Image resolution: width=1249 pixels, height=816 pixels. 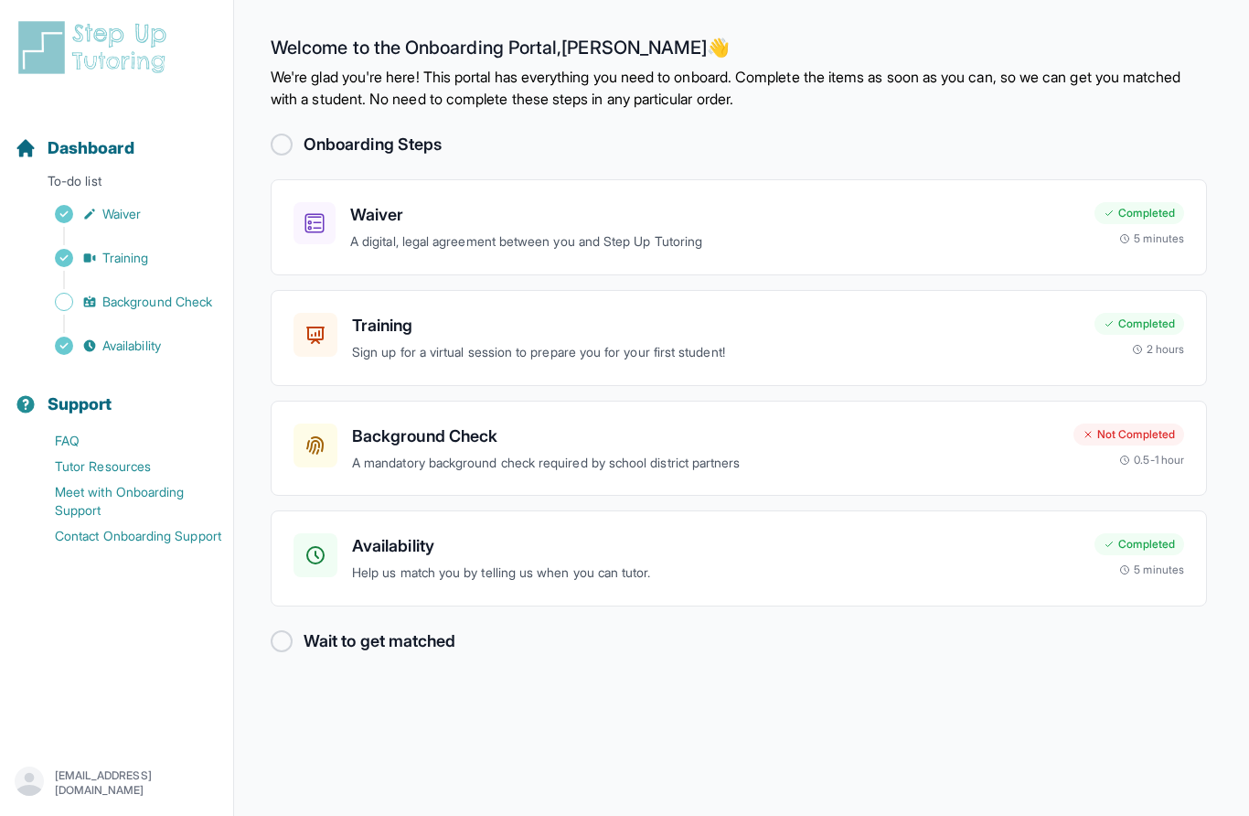 I want to click on a: Contact Onboarding Support, so click(x=123, y=536).